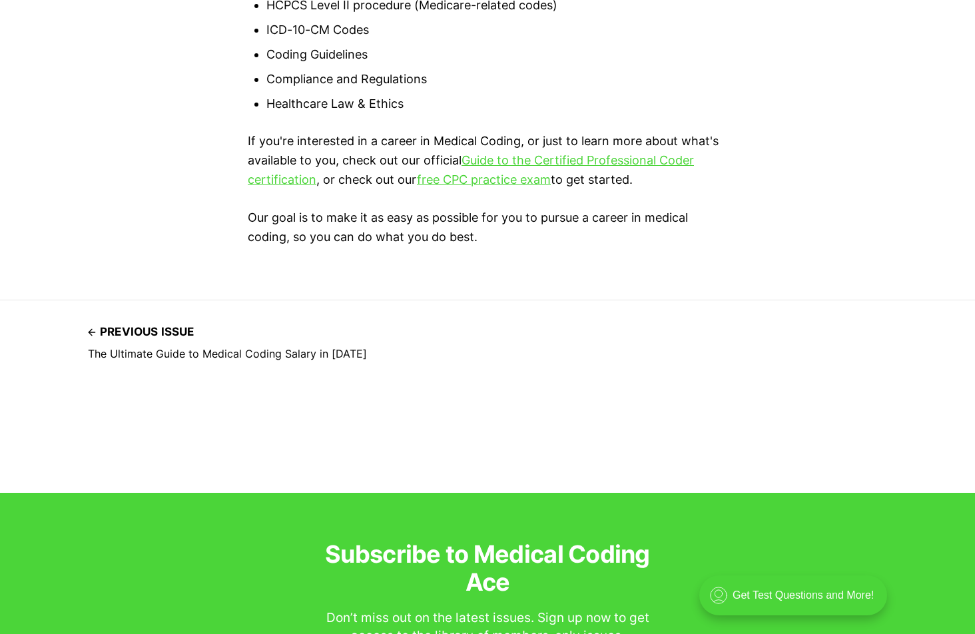 Image resolution: width=975 pixels, height=634 pixels. What do you see at coordinates (487, 228) in the screenshot?
I see `p: Our goal is to make it as easy as possible for you to pursue a career in medical coding, so you c...` at bounding box center [487, 228].